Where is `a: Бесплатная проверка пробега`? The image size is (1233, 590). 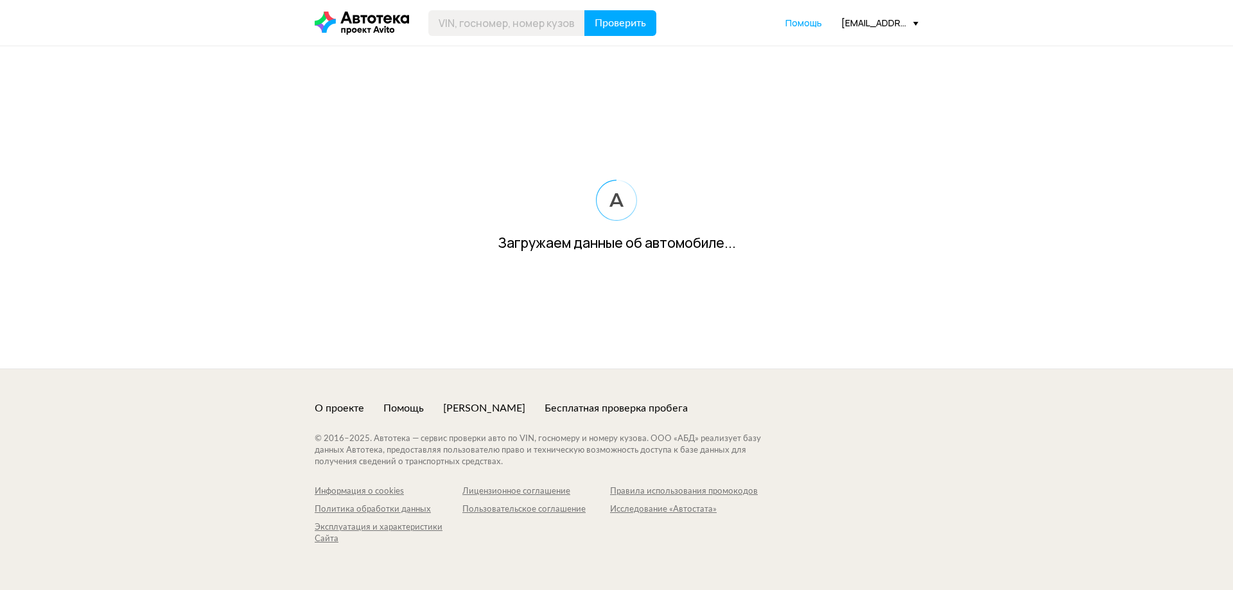 a: Бесплатная проверка пробега is located at coordinates (616, 408).